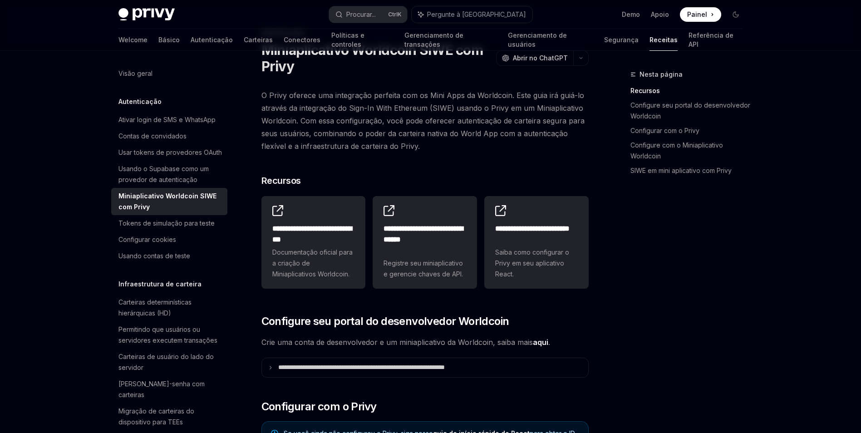  What do you see at coordinates (362, 40) in the screenshot?
I see `font: Políticas e controles` at bounding box center [362, 40].